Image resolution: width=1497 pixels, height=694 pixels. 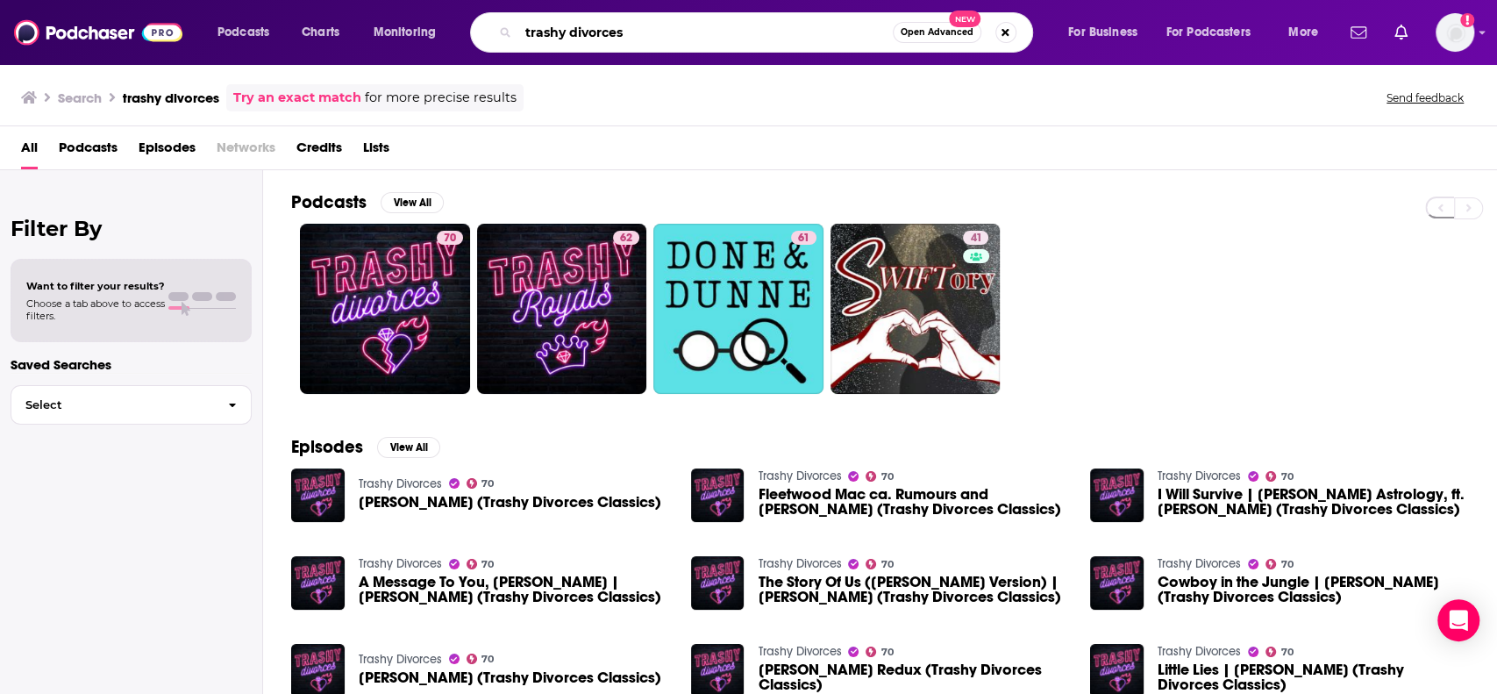 What do you see at coordinates (167, 151) in the screenshot?
I see `span: Episodes` at bounding box center [167, 151].